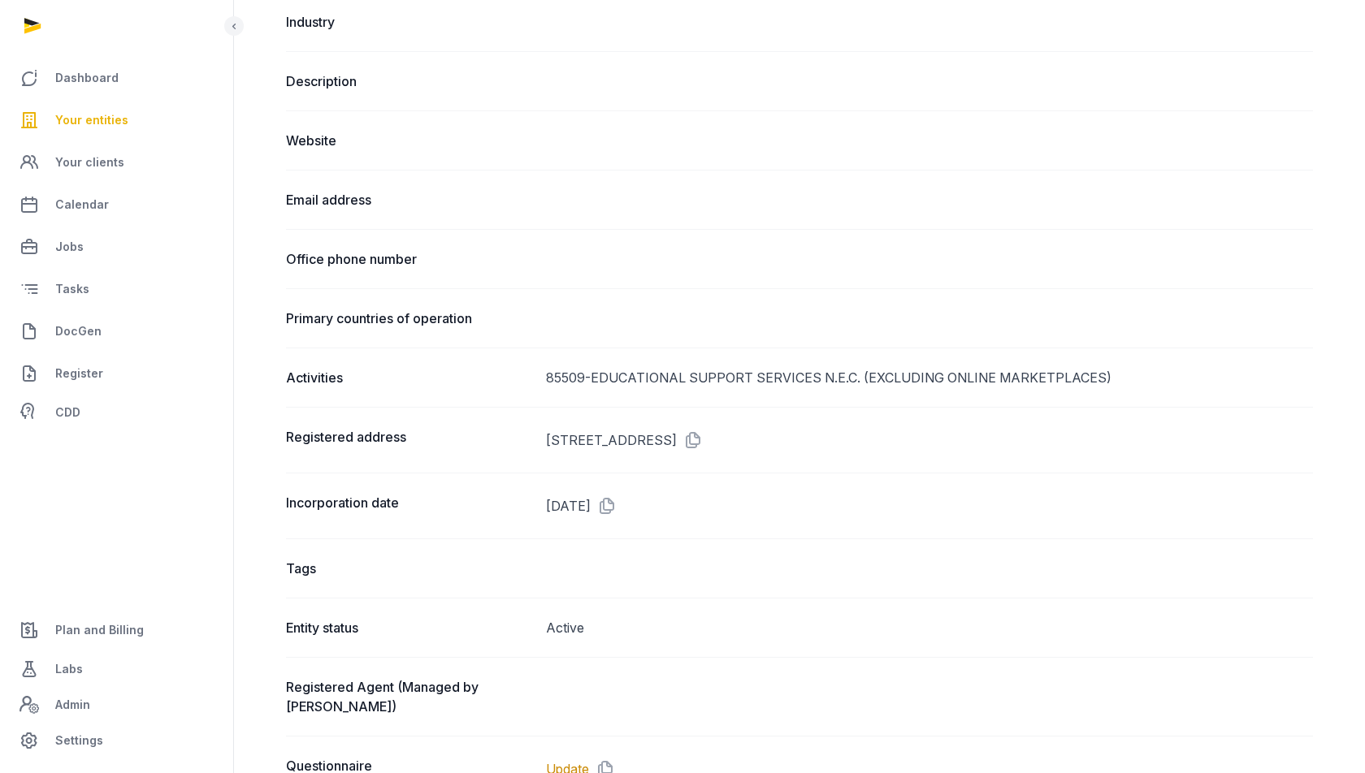 This screenshot has width=1365, height=773. What do you see at coordinates (116, 205) in the screenshot?
I see `a: Calendar` at bounding box center [116, 205].